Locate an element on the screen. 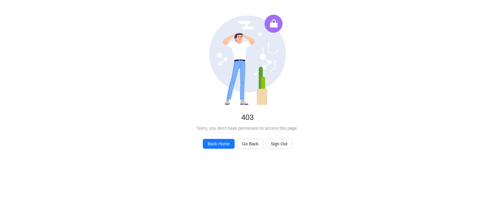  button: Back Home is located at coordinates (219, 144).